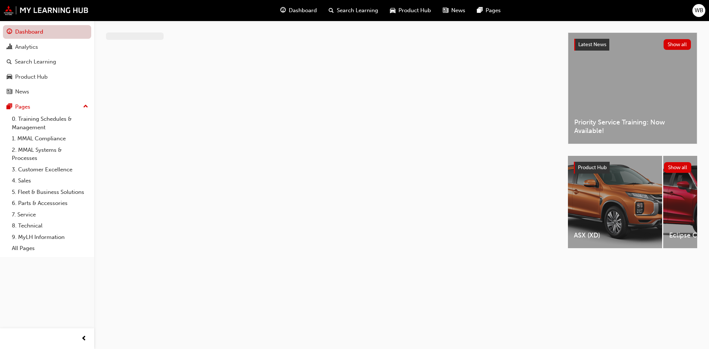  Describe the element at coordinates (86, 107) in the screenshot. I see `span: up-icon` at that location.